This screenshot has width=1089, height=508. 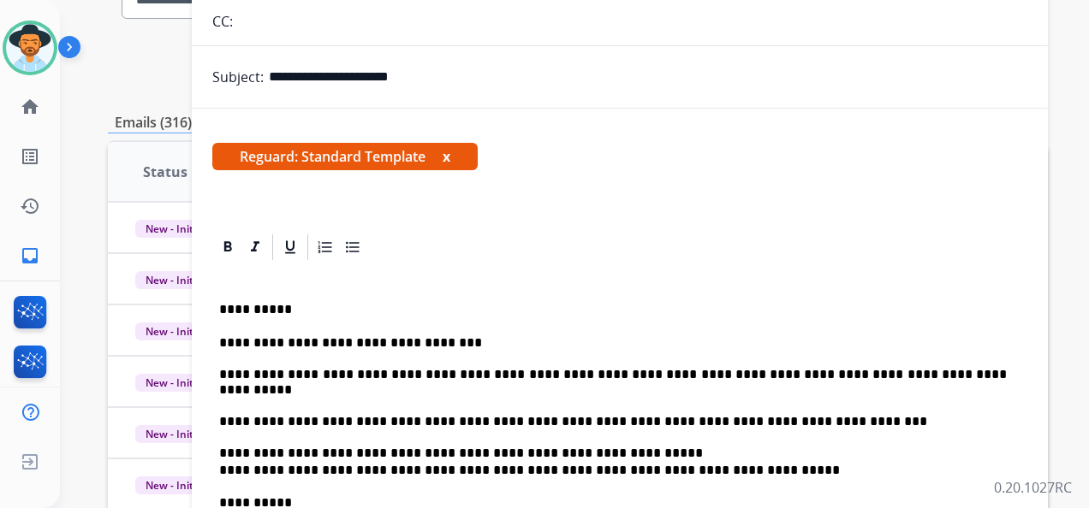 I want to click on div: Underline, so click(x=290, y=247).